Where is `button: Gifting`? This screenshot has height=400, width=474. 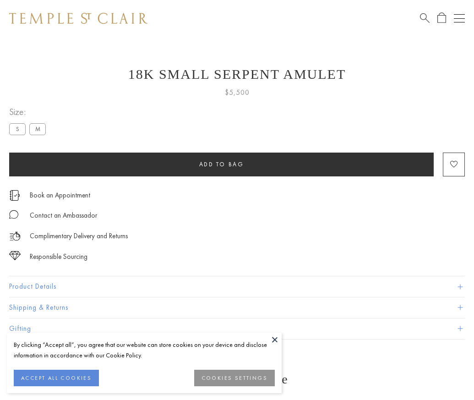
button: Gifting is located at coordinates (237, 329).